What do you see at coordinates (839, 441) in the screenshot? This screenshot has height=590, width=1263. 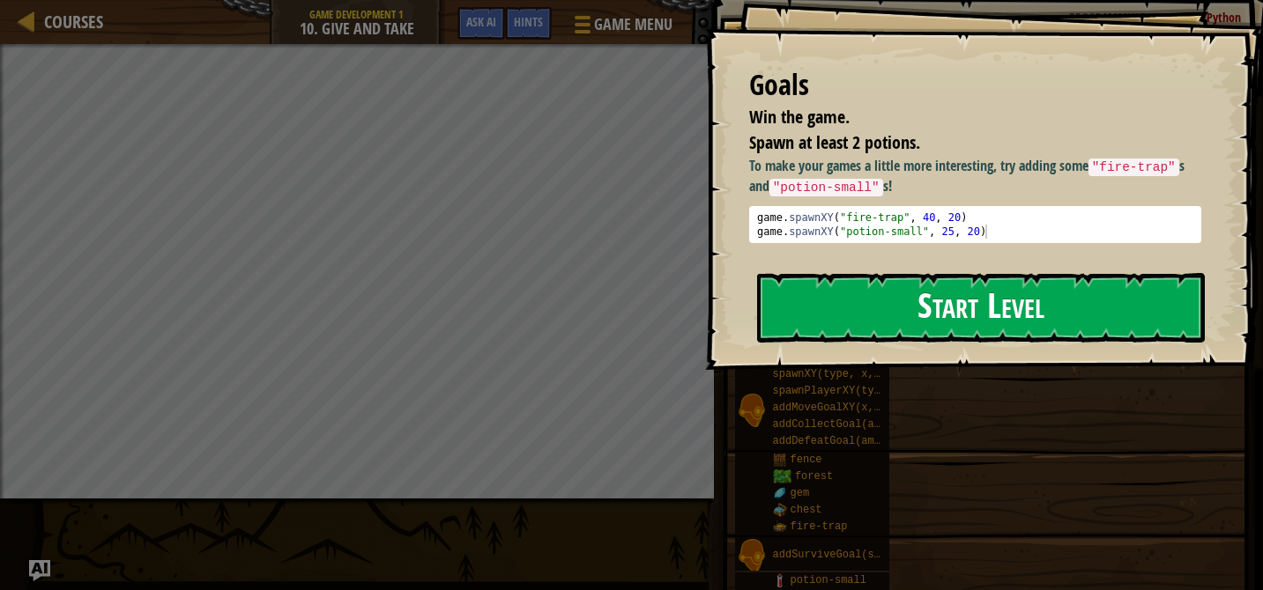 I see `span: addDefeatGoal(amount)` at bounding box center [839, 441].